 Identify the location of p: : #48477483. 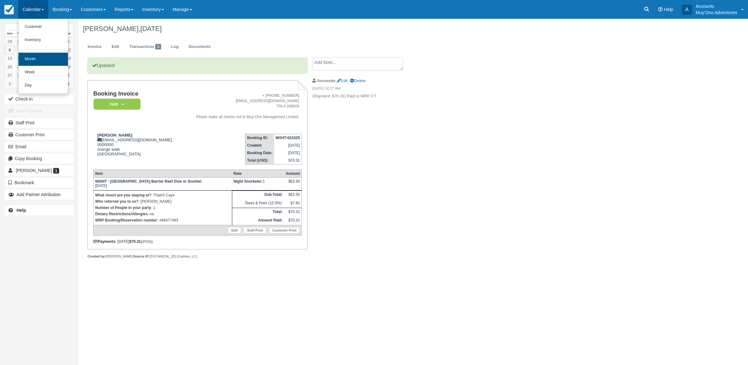
(163, 220).